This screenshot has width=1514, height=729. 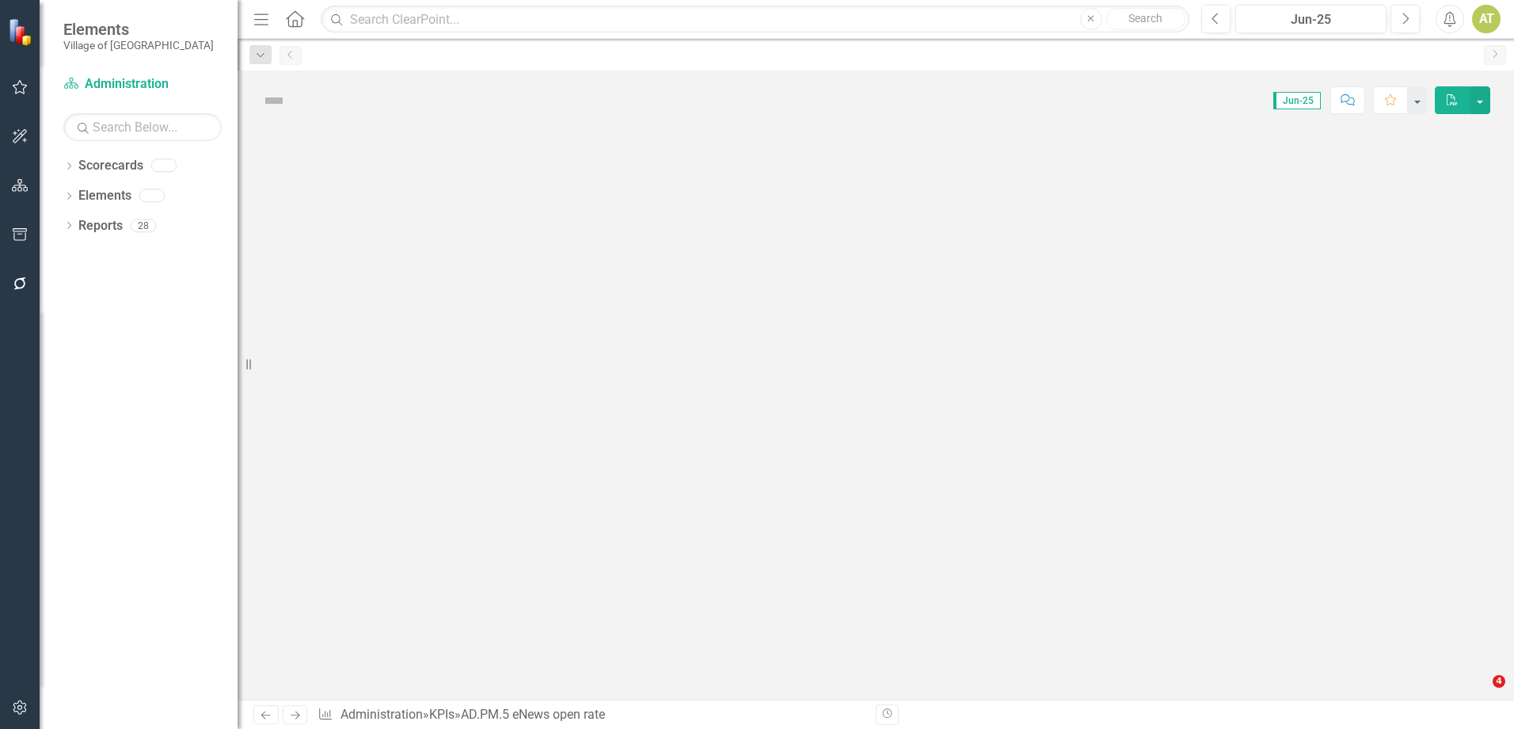 I want to click on img: ClearPoint Strategy, so click(x=21, y=32).